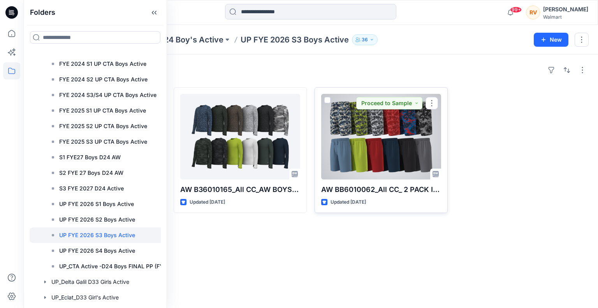 The image size is (598, 308). I want to click on p: UP FYE 2026 S4 Boys Active, so click(97, 251).